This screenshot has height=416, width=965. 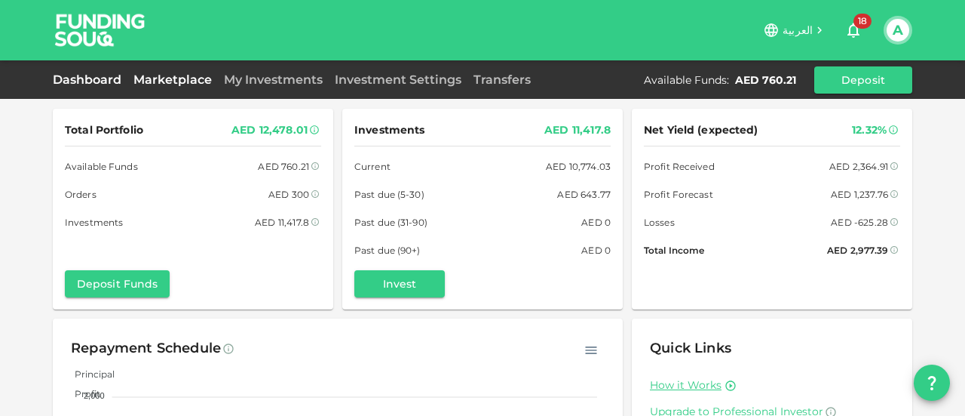 What do you see at coordinates (686, 385) in the screenshot?
I see `a: How it Works` at bounding box center [686, 385].